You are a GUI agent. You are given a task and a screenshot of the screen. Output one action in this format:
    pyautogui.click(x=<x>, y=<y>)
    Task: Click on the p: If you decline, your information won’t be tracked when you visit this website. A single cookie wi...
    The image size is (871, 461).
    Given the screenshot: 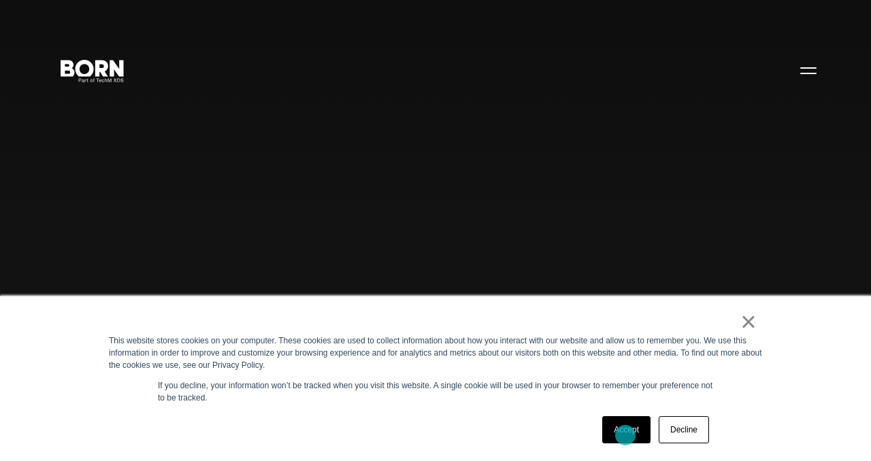 What is the action you would take?
    pyautogui.click(x=436, y=392)
    